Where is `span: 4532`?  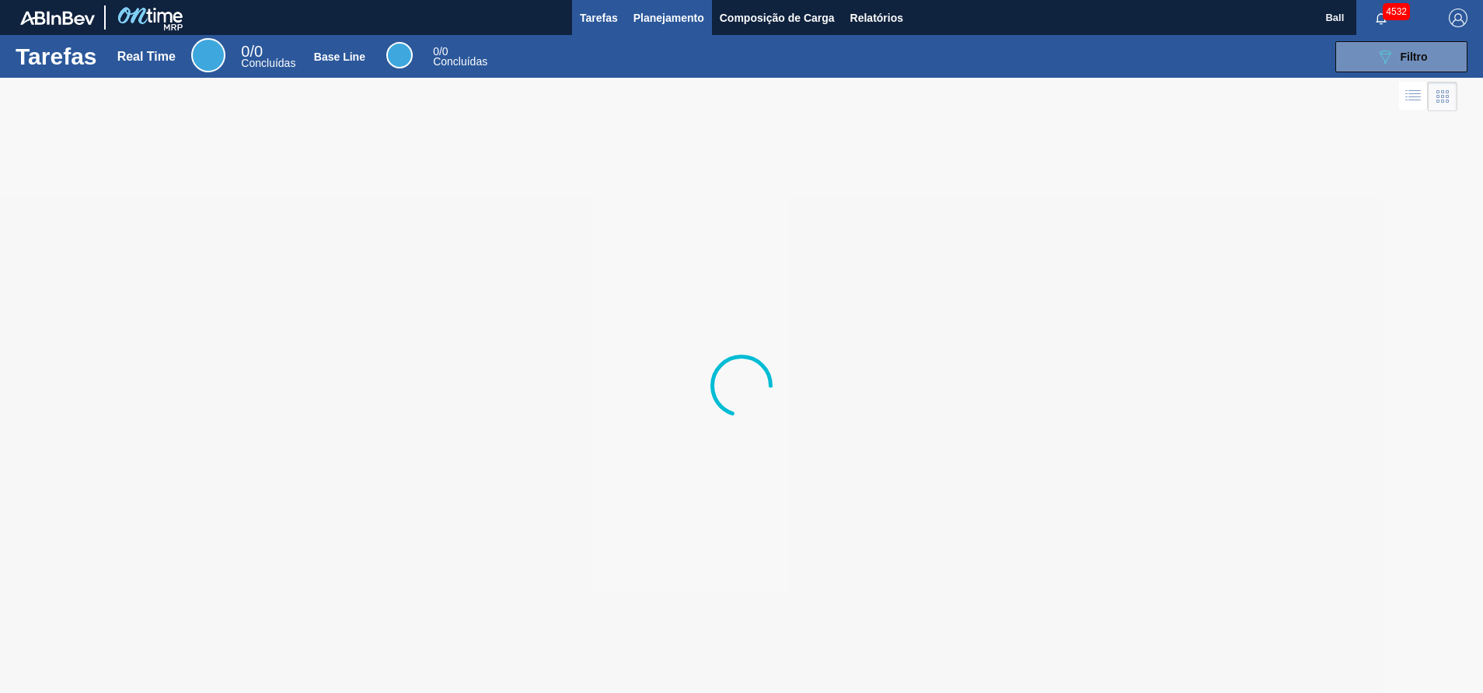
span: 4532 is located at coordinates (1396, 12).